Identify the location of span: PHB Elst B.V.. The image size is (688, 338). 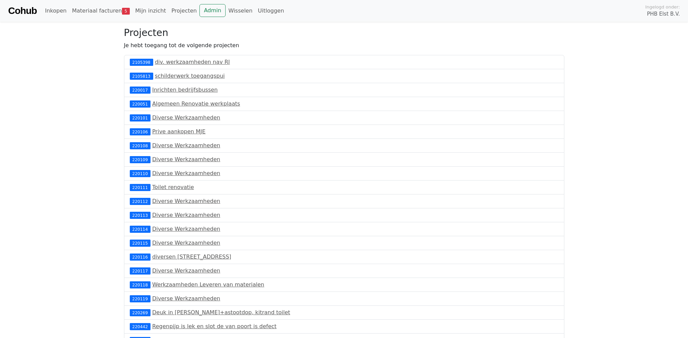
(663, 14).